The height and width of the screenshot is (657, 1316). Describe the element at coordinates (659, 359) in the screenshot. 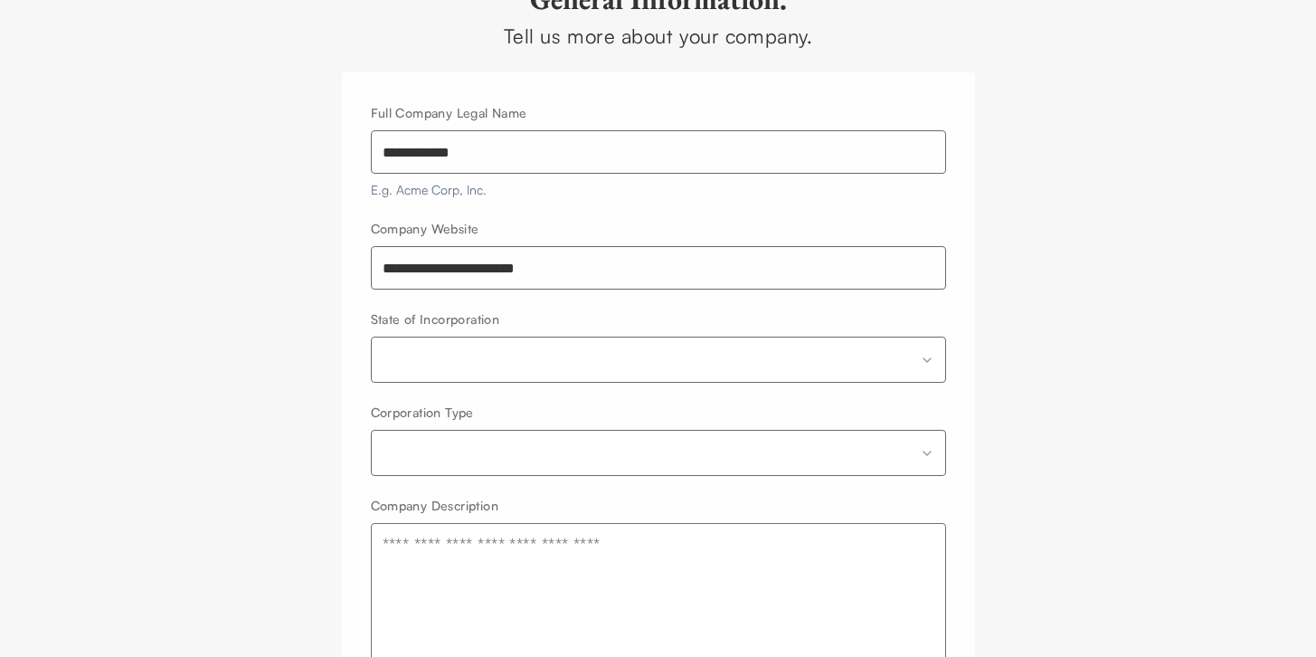

I see `button: State of Incorporation` at that location.